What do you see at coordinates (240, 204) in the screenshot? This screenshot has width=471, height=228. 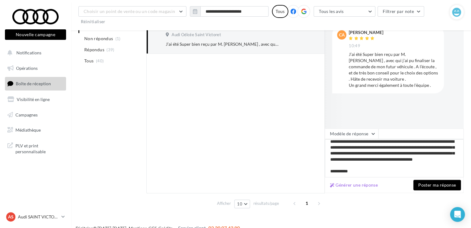 I see `span: 10` at bounding box center [240, 204].